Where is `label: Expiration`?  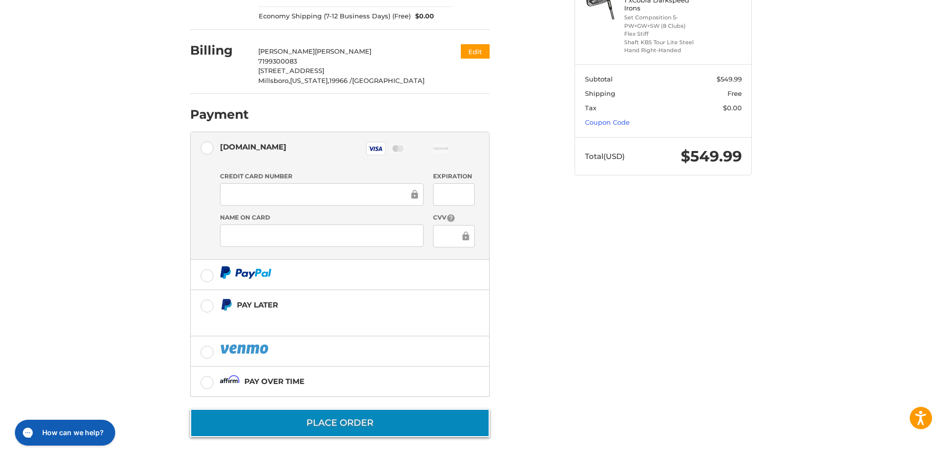
label: Expiration is located at coordinates (453, 176).